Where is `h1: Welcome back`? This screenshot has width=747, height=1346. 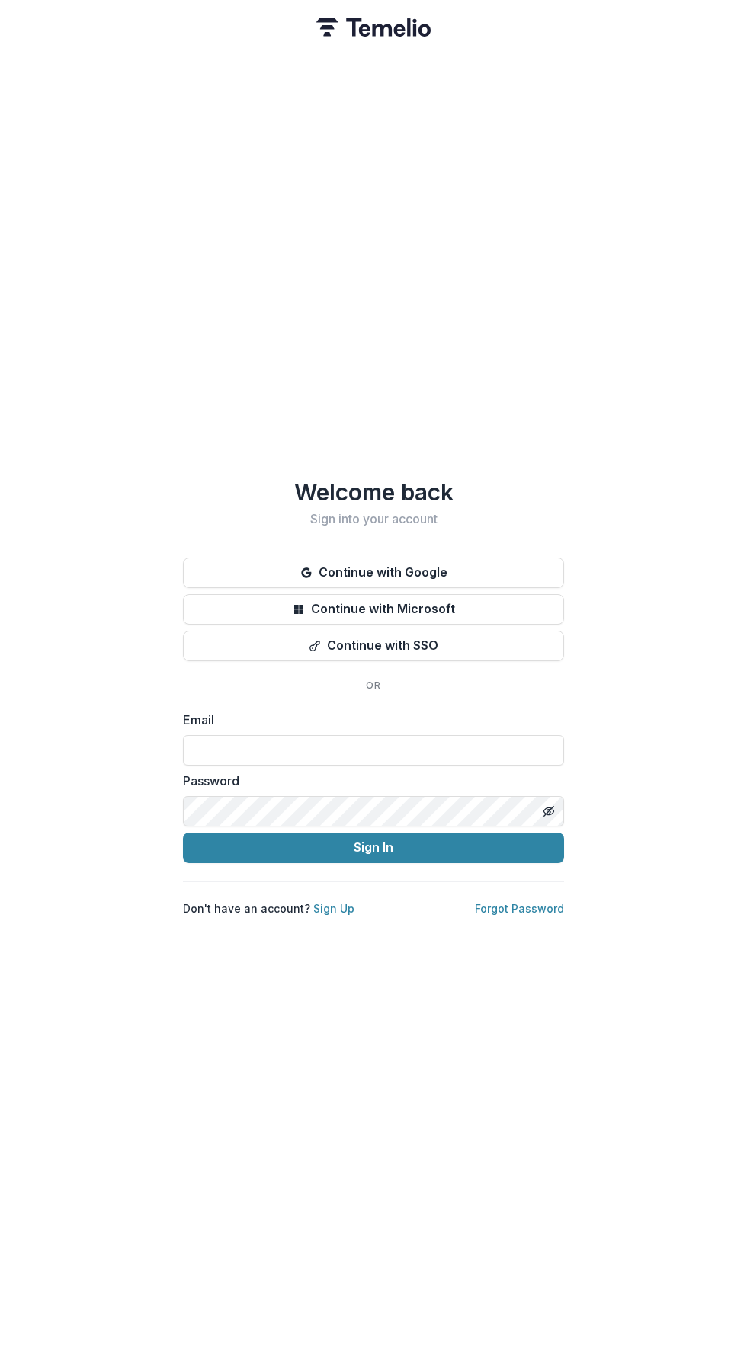 h1: Welcome back is located at coordinates (373, 492).